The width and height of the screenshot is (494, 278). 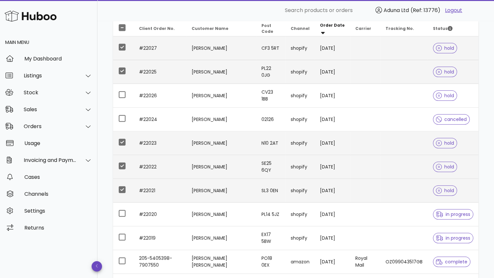 I want to click on td: PL22 0JG, so click(x=271, y=72).